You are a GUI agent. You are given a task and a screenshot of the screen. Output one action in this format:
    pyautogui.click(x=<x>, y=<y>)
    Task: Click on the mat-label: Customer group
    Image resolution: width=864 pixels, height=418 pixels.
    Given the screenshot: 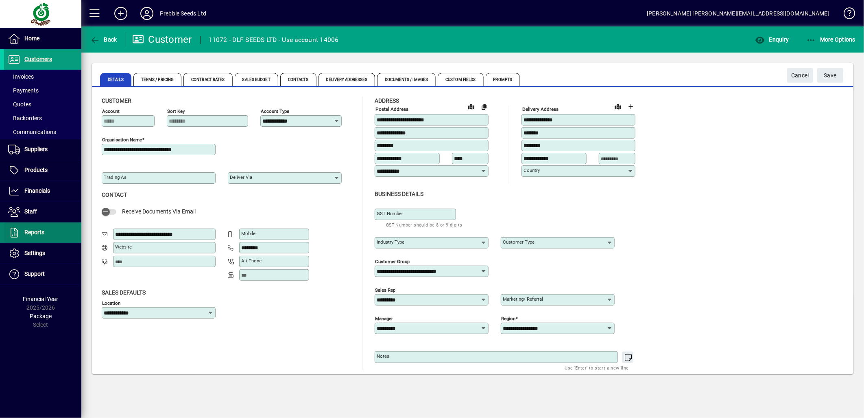 What is the action you would take?
    pyautogui.click(x=392, y=261)
    